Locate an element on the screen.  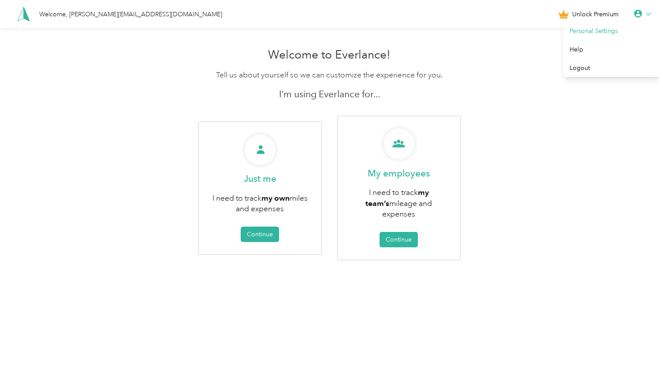
p: I'm using Everlance for... is located at coordinates (329, 94).